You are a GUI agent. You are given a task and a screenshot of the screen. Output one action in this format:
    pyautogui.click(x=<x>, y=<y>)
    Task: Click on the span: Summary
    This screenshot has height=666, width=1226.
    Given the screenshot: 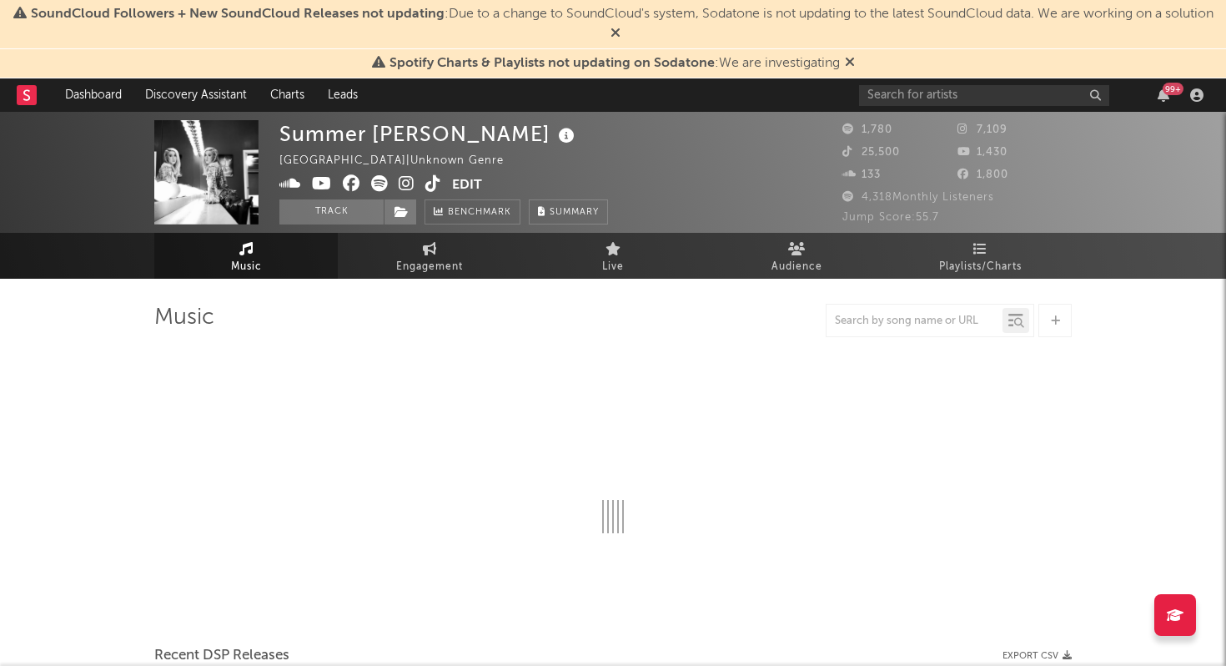 What is the action you would take?
    pyautogui.click(x=574, y=212)
    